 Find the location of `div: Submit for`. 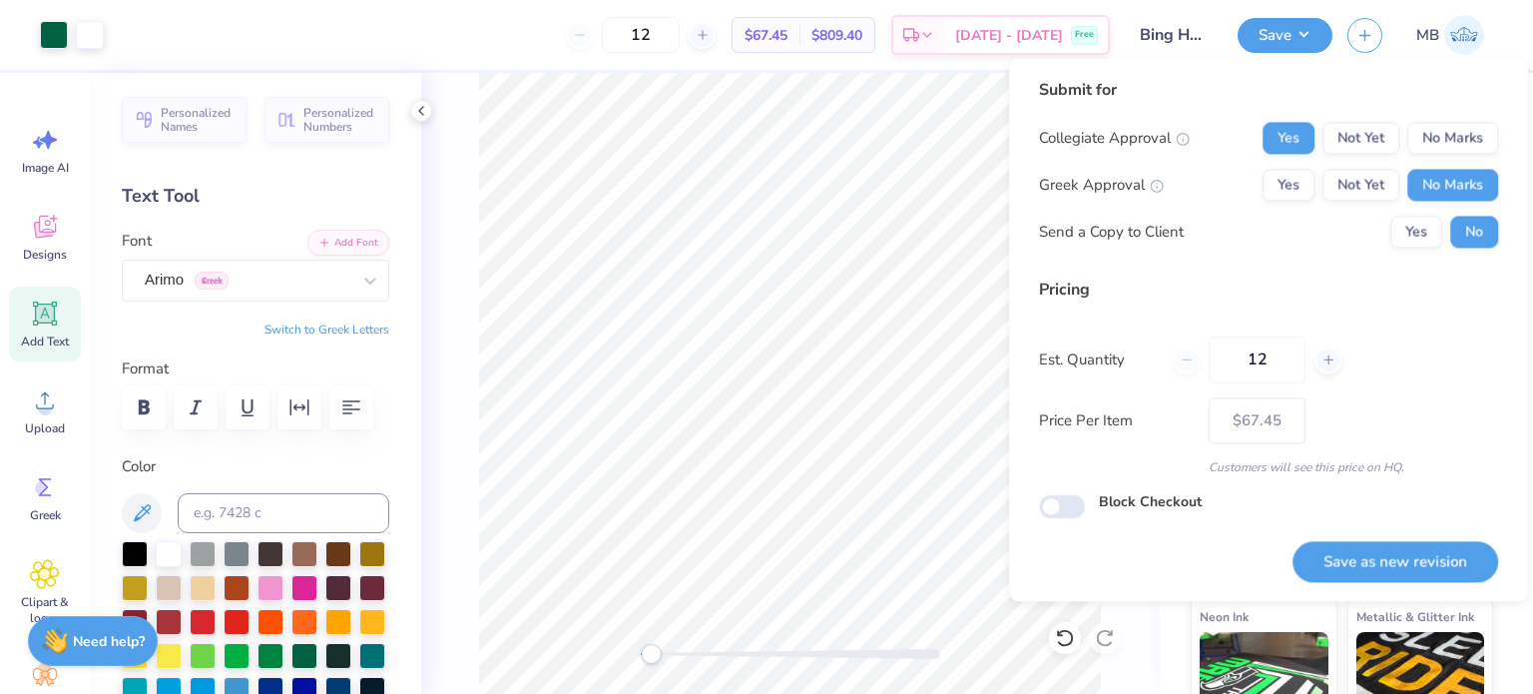

div: Submit for is located at coordinates (1269, 90).